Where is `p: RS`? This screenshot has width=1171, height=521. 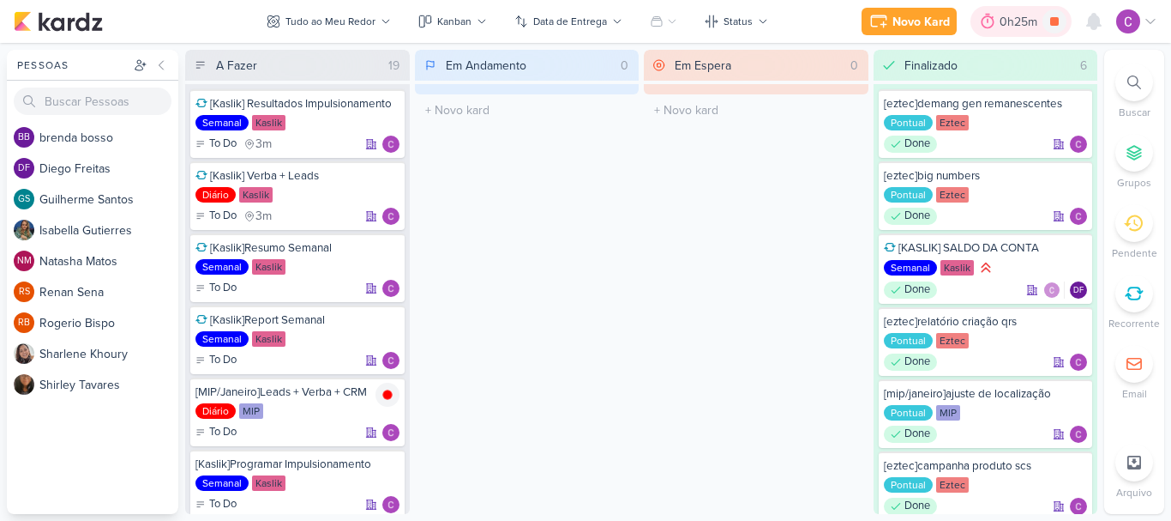
p: RS is located at coordinates (24, 292).